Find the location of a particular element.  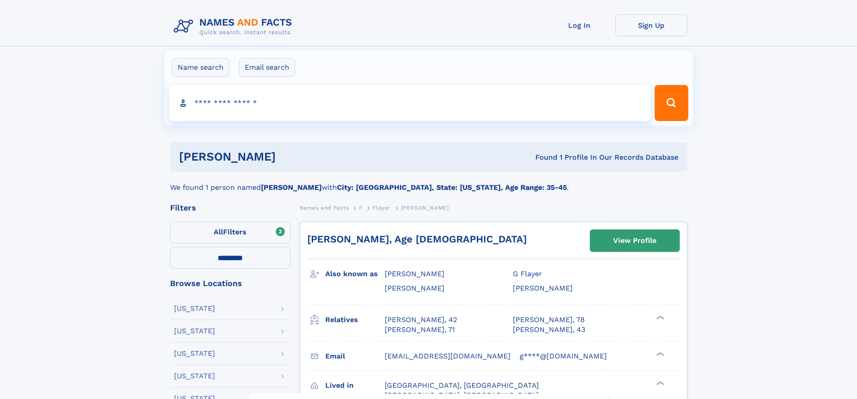

h3: Also known as is located at coordinates (355, 274).